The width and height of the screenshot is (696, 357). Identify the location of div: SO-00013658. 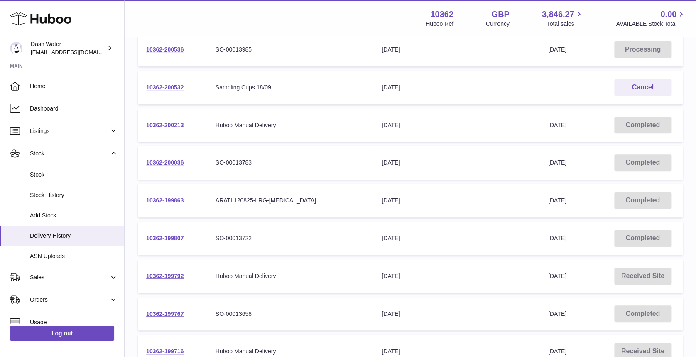
(290, 314).